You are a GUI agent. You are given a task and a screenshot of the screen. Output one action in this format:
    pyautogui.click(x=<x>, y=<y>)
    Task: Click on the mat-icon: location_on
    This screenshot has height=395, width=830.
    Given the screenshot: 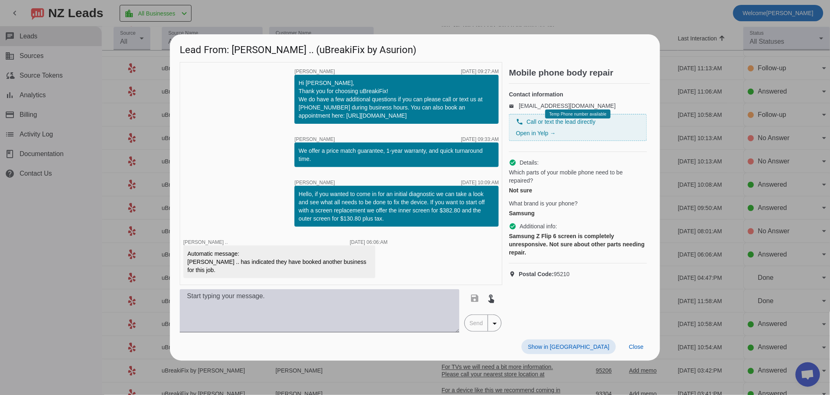 What is the action you would take?
    pyautogui.click(x=514, y=274)
    